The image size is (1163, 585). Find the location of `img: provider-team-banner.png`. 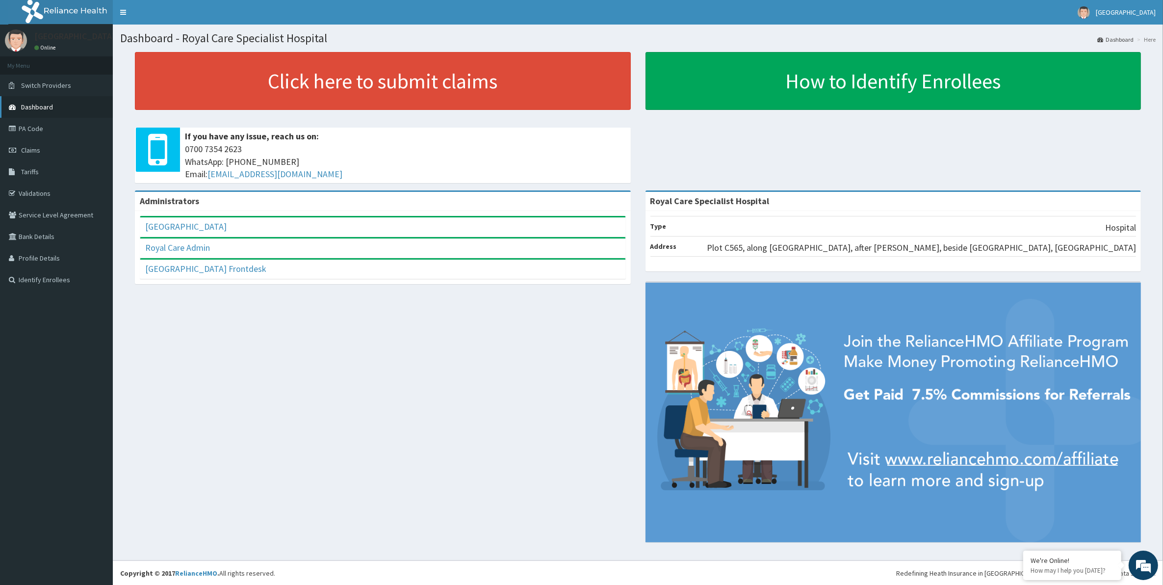

img: provider-team-banner.png is located at coordinates (893, 412).